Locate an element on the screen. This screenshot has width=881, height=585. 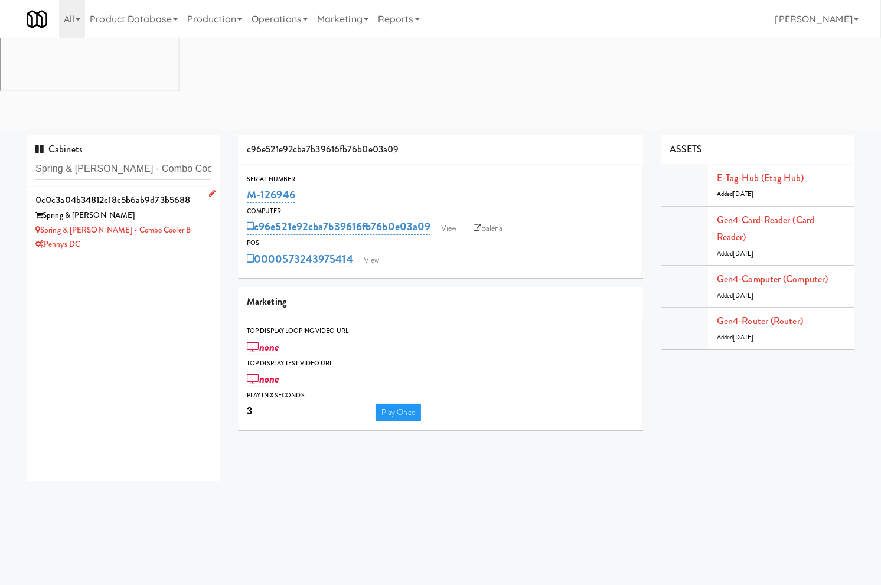
span: Marketing is located at coordinates (266, 301).